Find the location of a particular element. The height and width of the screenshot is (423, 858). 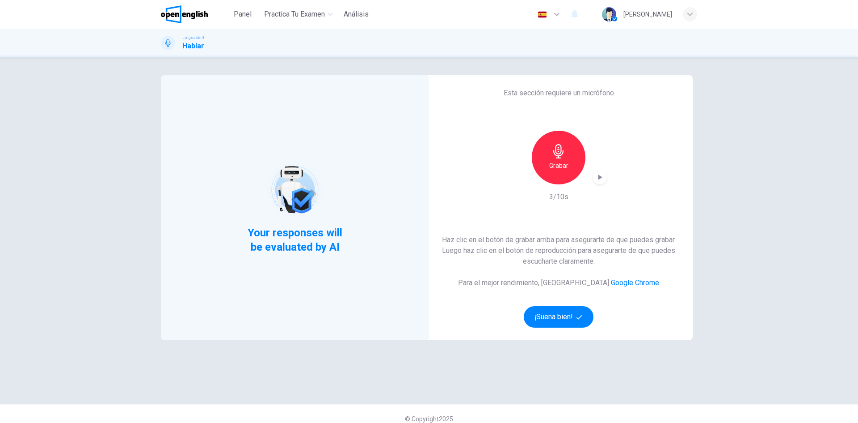

h1: Hablar is located at coordinates (193, 46).